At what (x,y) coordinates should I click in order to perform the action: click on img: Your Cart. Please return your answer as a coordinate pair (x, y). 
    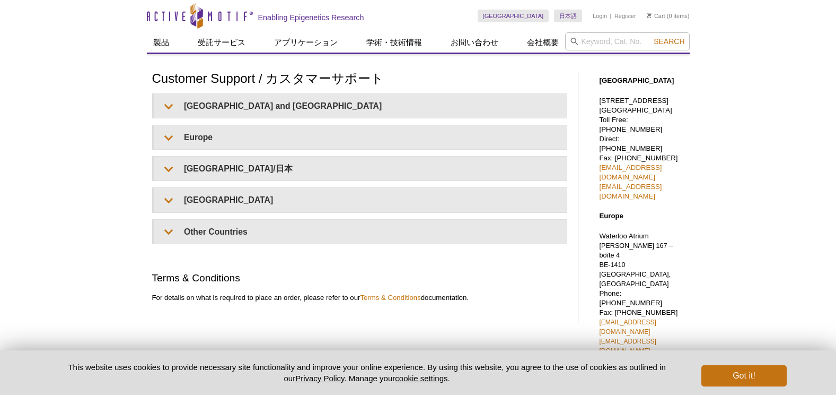
    Looking at the image, I should click on (649, 15).